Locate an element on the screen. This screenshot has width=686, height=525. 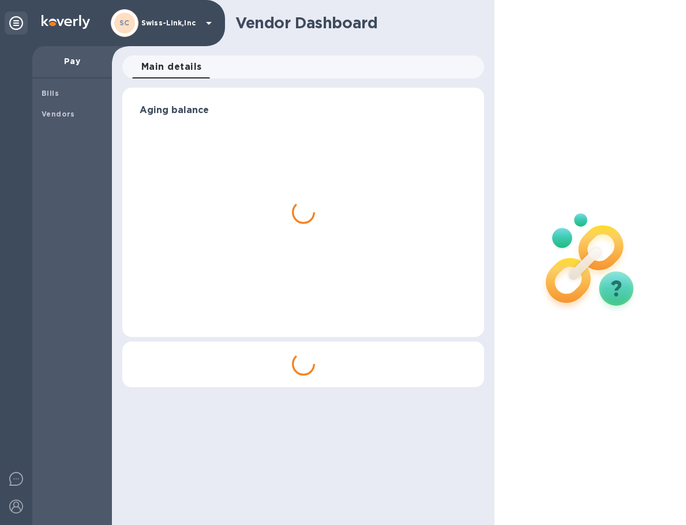
b: Bills is located at coordinates (50, 93).